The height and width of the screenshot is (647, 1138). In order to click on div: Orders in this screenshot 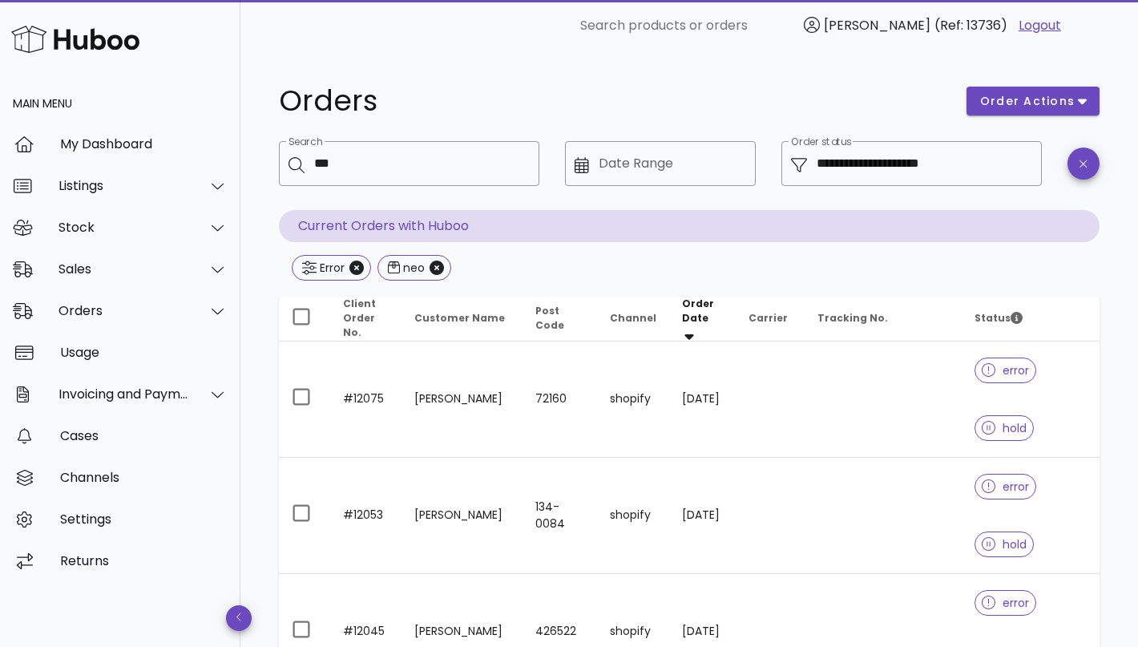, I will do `click(123, 310)`.